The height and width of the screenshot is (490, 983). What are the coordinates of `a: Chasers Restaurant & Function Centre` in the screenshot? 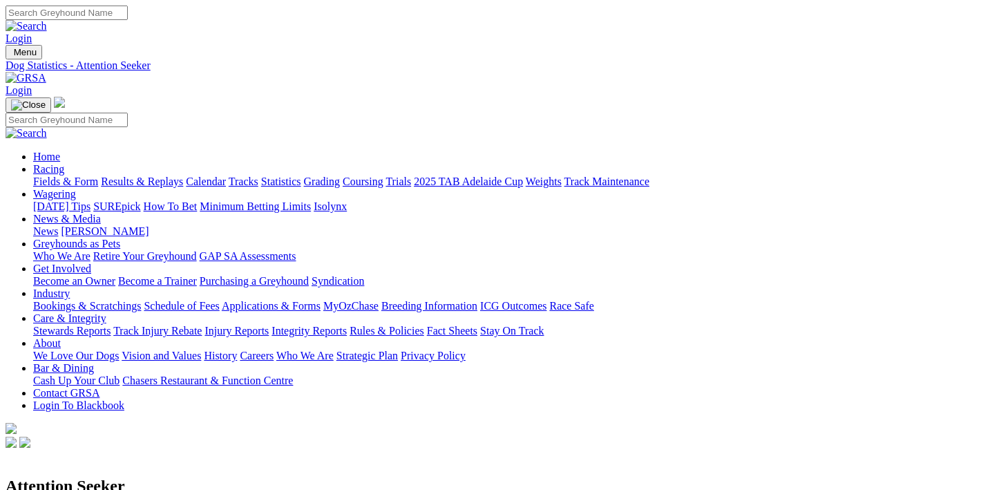 It's located at (207, 380).